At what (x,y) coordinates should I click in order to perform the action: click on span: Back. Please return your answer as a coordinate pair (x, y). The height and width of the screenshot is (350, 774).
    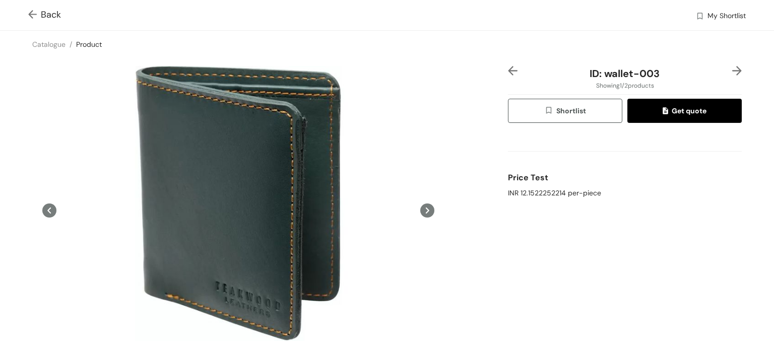
    Looking at the image, I should click on (44, 15).